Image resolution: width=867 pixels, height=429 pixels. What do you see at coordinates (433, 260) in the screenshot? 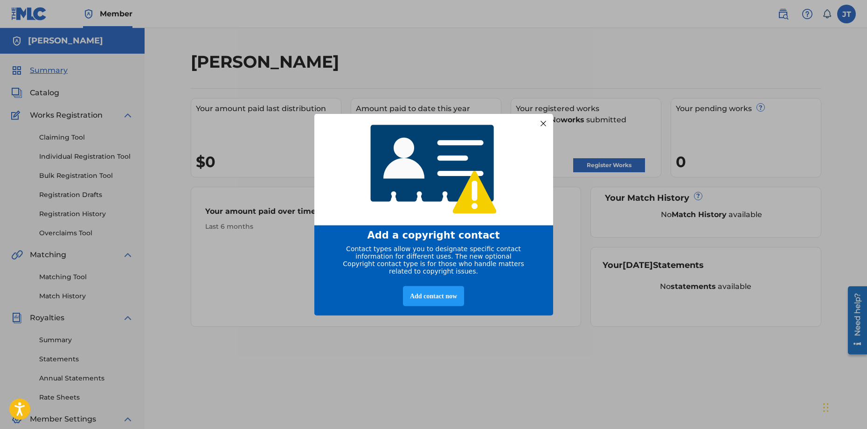
I see `span: Contact types allow you to designate specific contact information for different uses. The new opt...` at bounding box center [433, 260].